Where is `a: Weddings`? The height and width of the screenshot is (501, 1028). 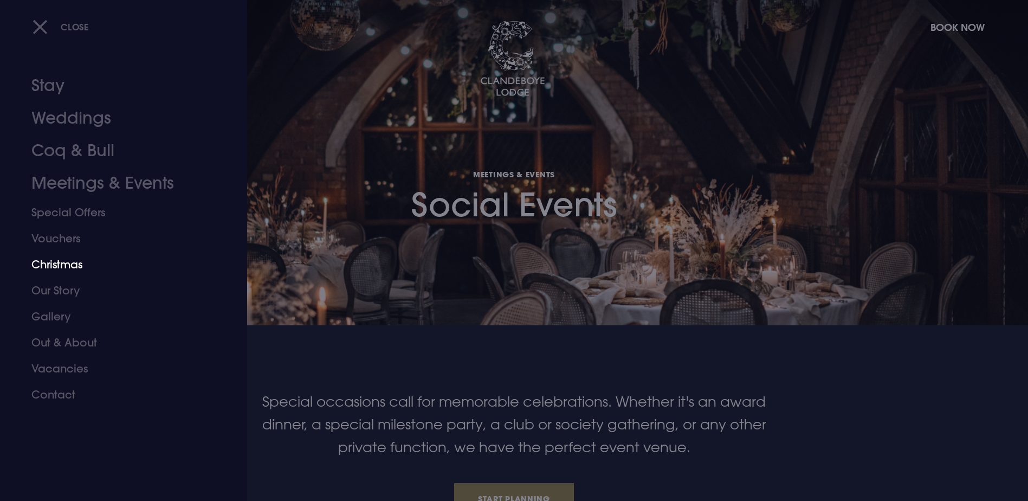
a: Weddings is located at coordinates (117, 118).